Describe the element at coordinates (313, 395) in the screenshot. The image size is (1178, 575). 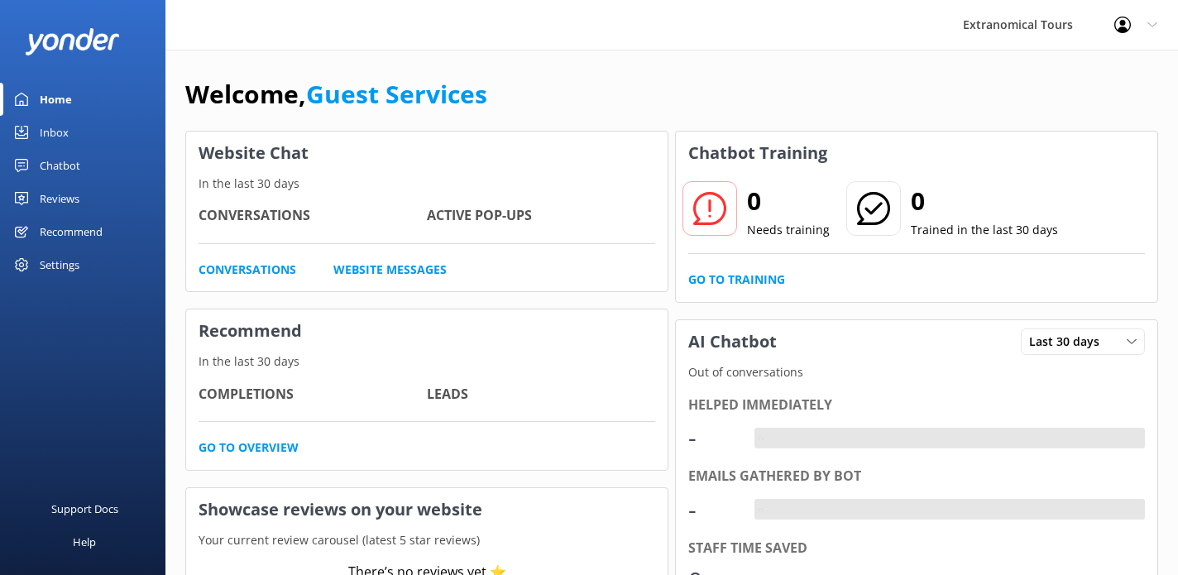
I see `h4: Completions` at that location.